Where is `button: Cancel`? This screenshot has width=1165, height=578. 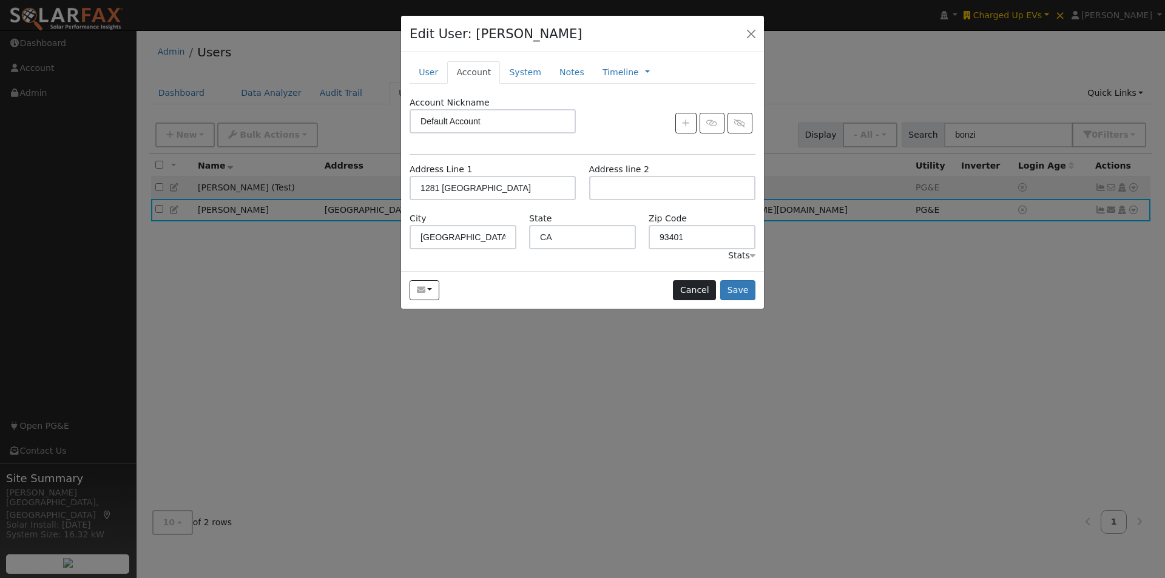 button: Cancel is located at coordinates (694, 291).